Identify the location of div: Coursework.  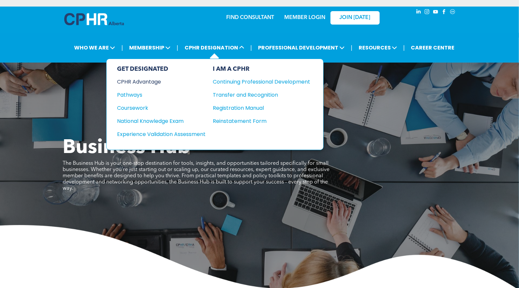
(157, 108).